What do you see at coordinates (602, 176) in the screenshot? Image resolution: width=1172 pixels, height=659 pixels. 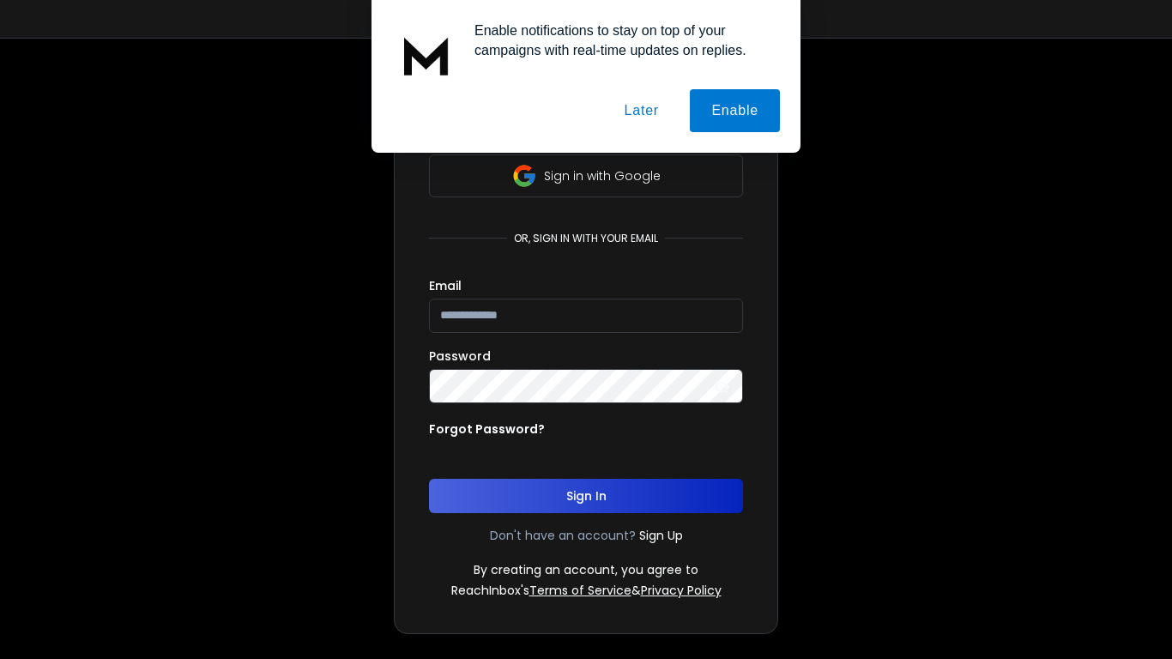 I see `p: Sign in with Google` at bounding box center [602, 176].